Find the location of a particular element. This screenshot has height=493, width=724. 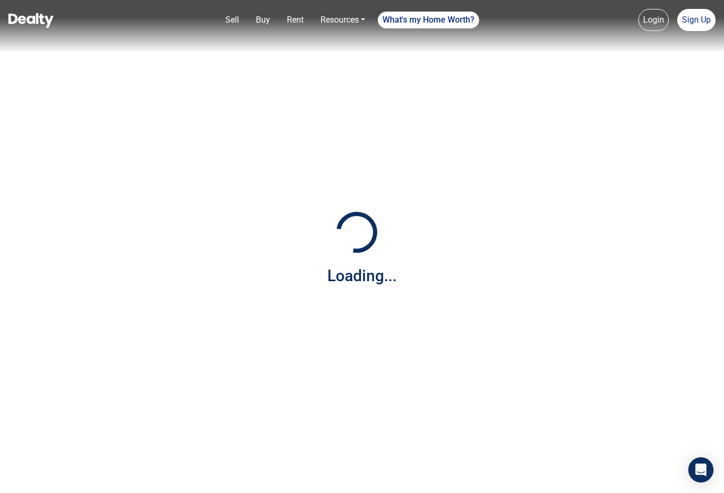

div: Loading... is located at coordinates (362, 275).